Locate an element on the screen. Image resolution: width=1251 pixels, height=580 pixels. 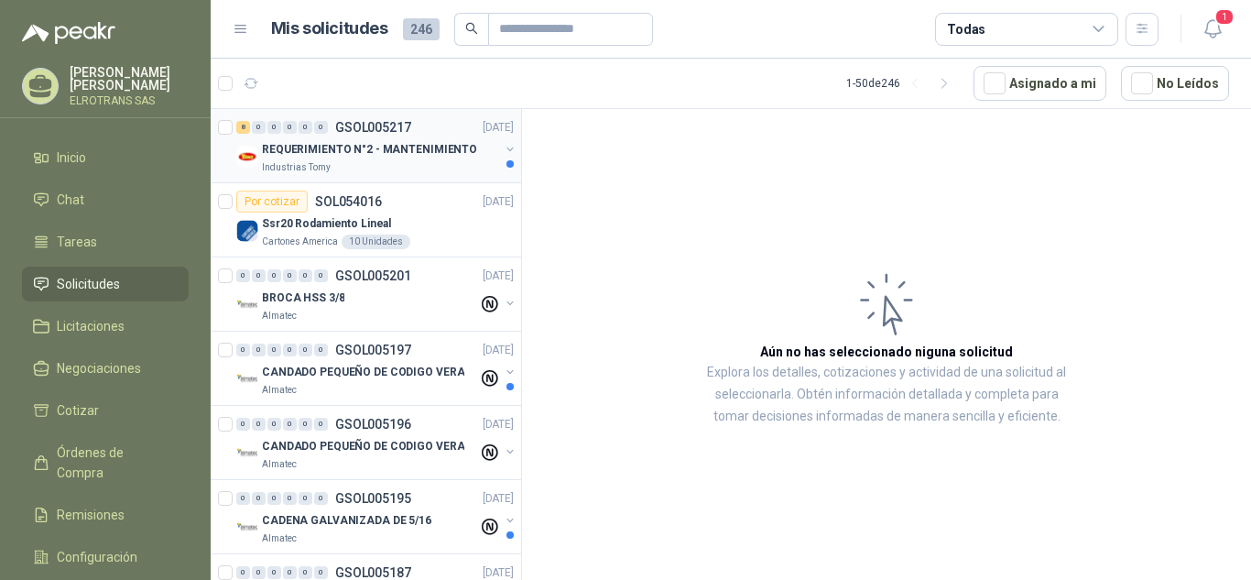
p: GSOL005187 is located at coordinates (373, 572).